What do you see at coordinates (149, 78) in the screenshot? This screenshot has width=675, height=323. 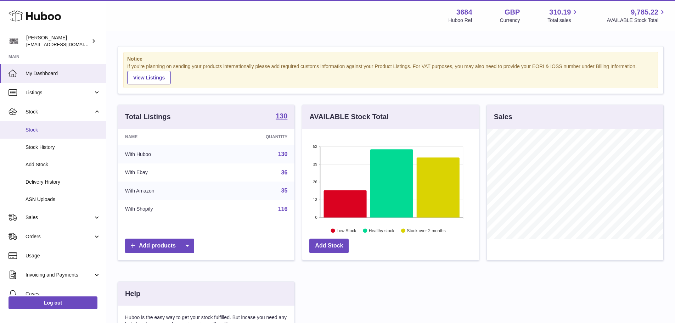 I see `a: View Listings` at bounding box center [149, 78].